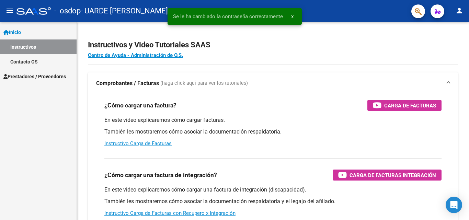 Image resolution: width=469 pixels, height=220 pixels. What do you see at coordinates (161, 175) in the screenshot?
I see `h3: ¿Cómo cargar una factura de integración?` at bounding box center [161, 175].